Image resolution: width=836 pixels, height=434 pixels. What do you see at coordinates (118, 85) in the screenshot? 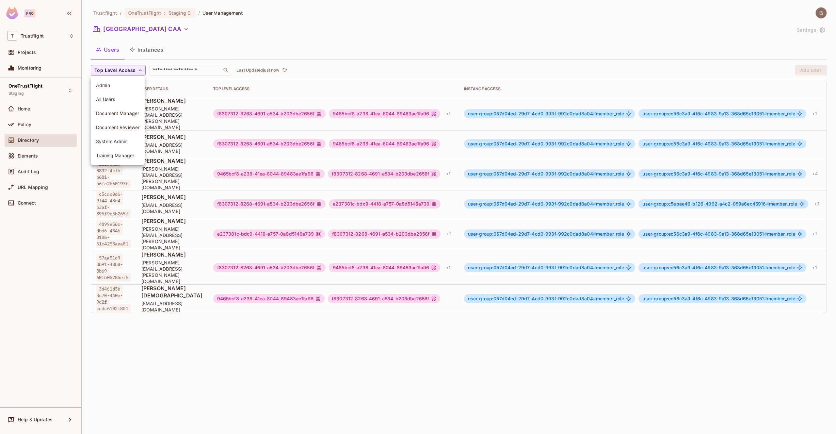
I see `span: Admin` at bounding box center [118, 85].